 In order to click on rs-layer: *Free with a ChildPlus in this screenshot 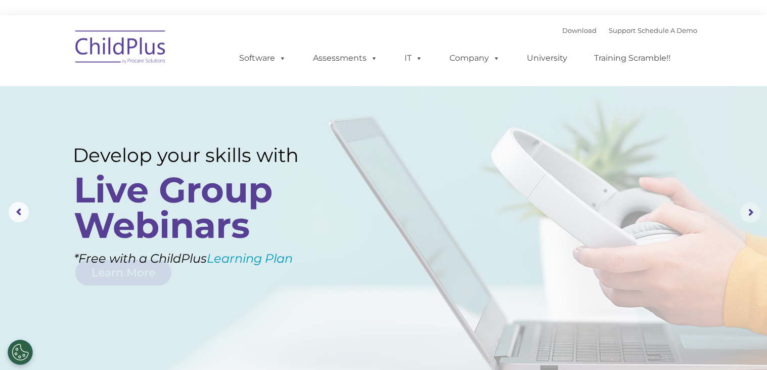, I will do `click(209, 258)`.